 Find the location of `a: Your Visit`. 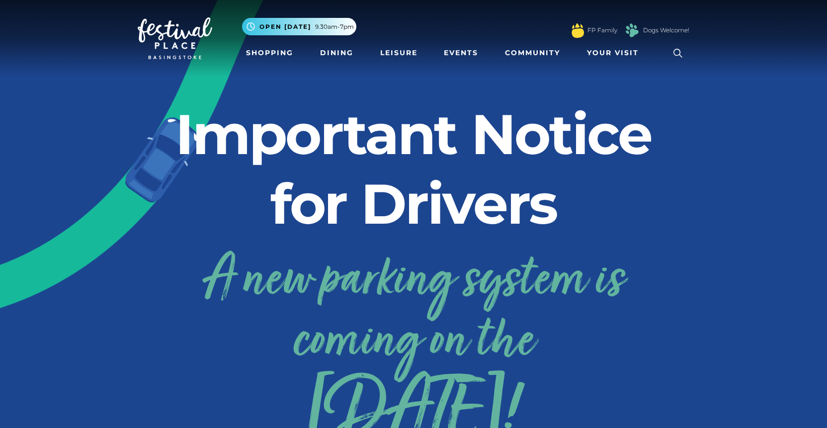

a: Your Visit is located at coordinates (616, 53).